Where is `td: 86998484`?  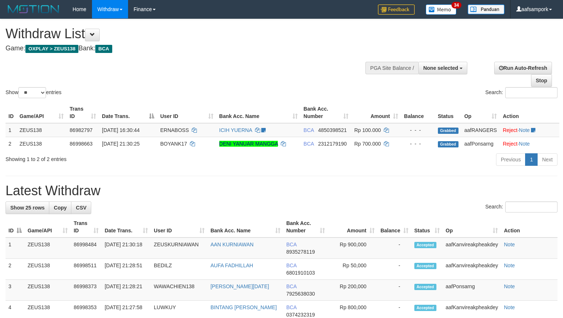 td: 86998484 is located at coordinates (86, 248).